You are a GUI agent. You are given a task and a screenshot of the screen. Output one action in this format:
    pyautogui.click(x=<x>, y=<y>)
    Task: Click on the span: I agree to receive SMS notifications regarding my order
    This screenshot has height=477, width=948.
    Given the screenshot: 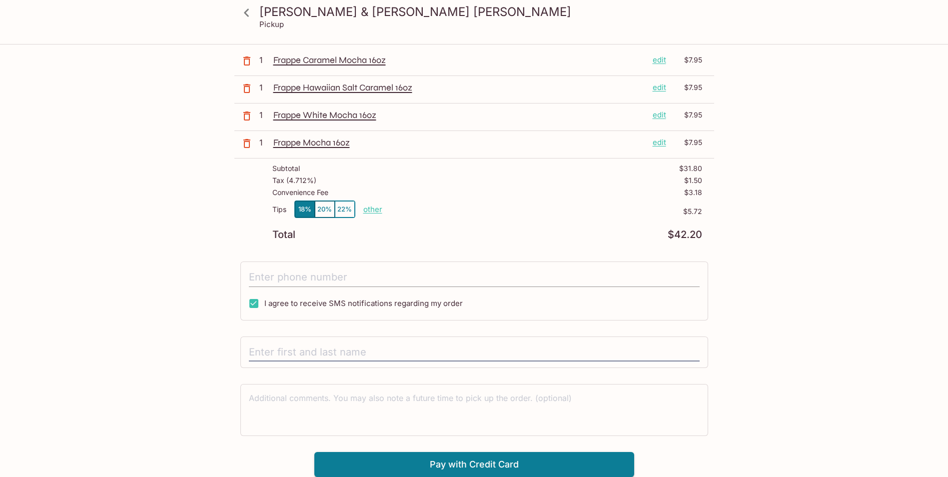 What is the action you would take?
    pyautogui.click(x=363, y=303)
    